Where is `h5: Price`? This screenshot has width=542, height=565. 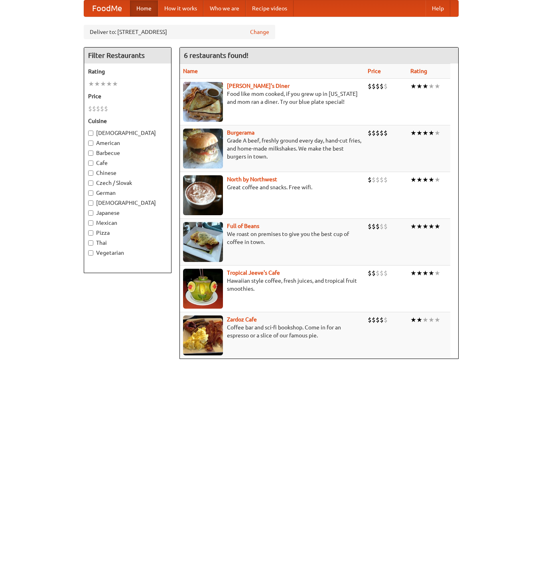 h5: Price is located at coordinates (128, 96).